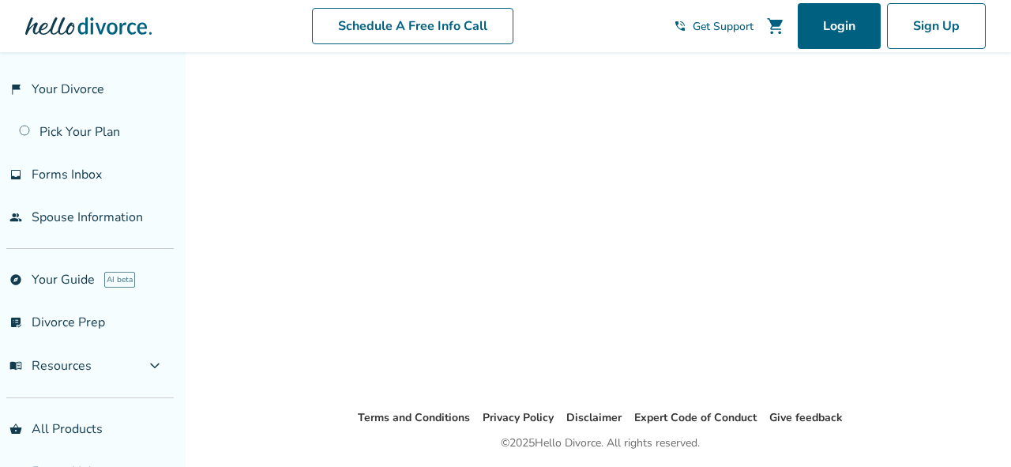  What do you see at coordinates (16, 366) in the screenshot?
I see `span: menu_book` at bounding box center [16, 366].